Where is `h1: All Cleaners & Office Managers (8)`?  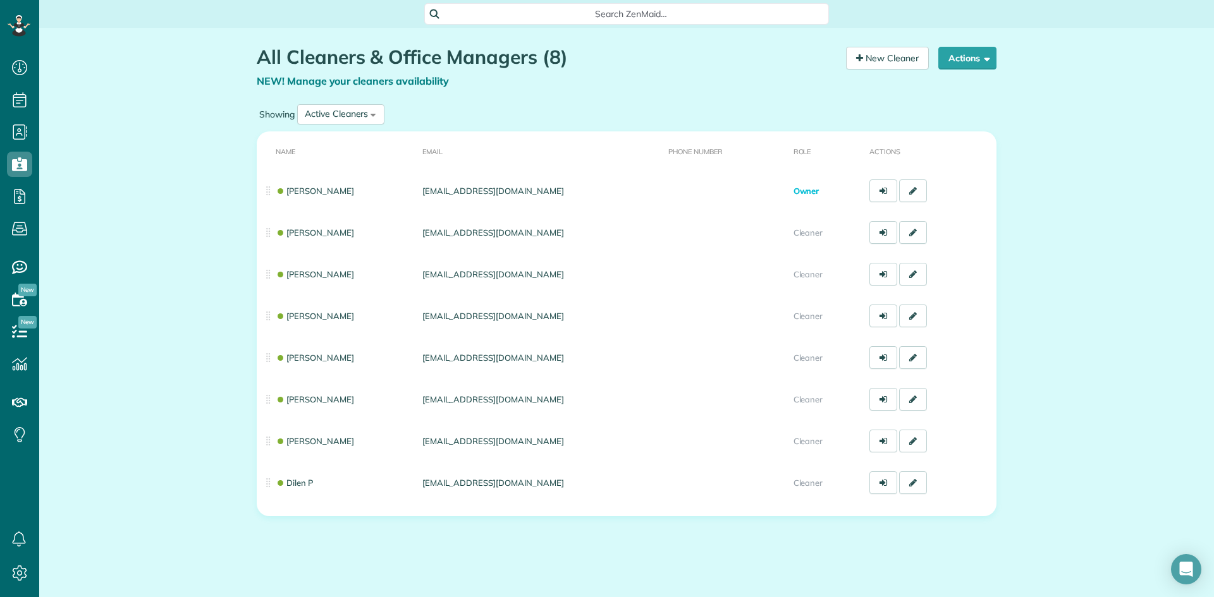 h1: All Cleaners & Office Managers (8) is located at coordinates (546, 57).